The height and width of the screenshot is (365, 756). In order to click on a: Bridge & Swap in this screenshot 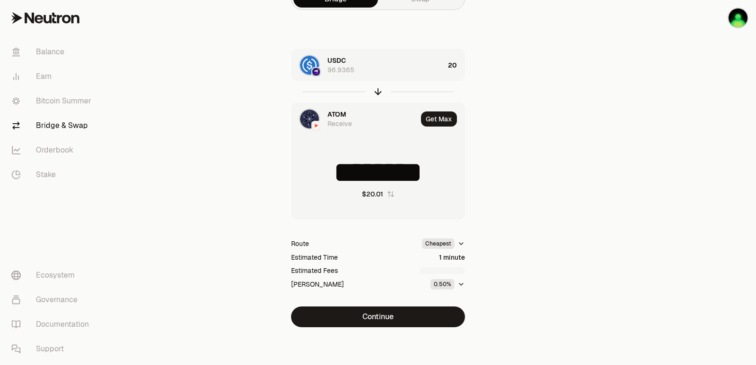, I will do `click(53, 126)`.